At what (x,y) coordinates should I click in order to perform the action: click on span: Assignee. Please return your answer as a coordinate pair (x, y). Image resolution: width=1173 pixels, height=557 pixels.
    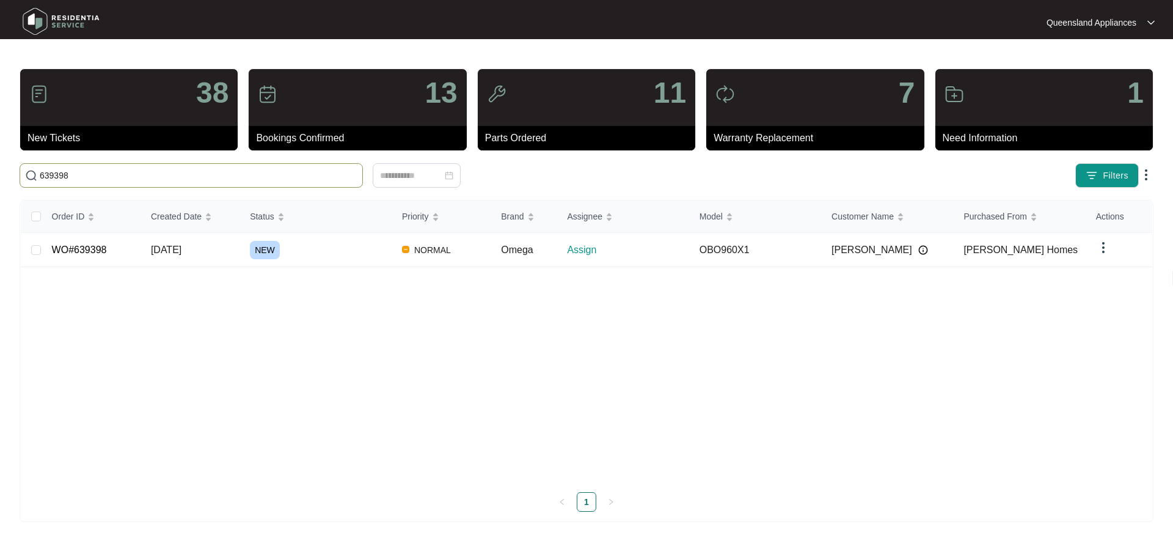
    Looking at the image, I should click on (585, 216).